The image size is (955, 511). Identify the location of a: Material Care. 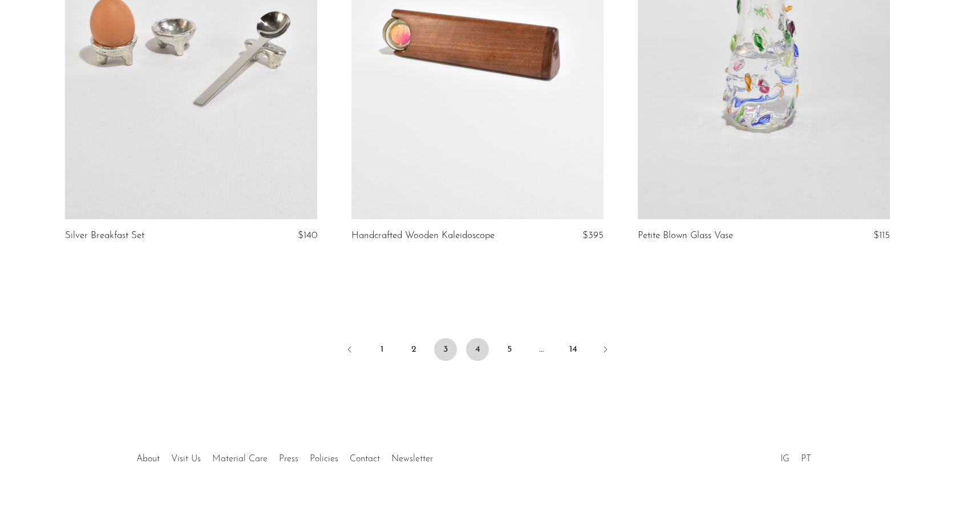
(240, 459).